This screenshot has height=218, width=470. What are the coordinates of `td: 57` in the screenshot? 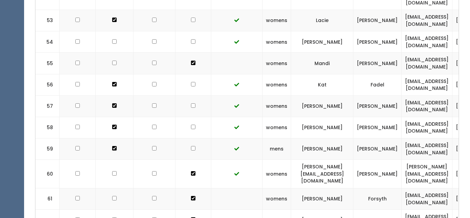 It's located at (48, 106).